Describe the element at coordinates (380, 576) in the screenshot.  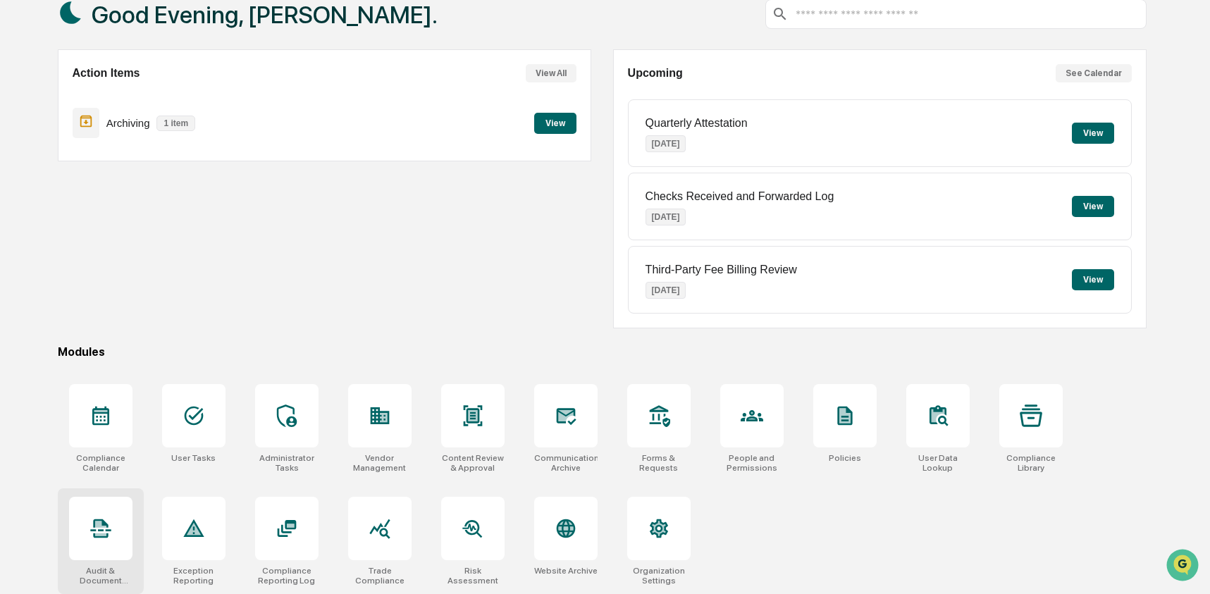
I see `div: Trade Compliance` at that location.